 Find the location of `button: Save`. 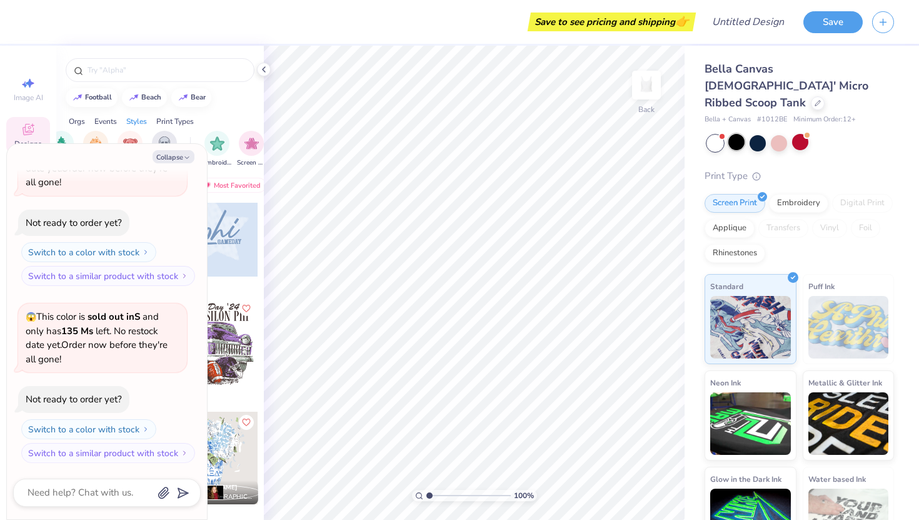

button: Save is located at coordinates (833, 22).